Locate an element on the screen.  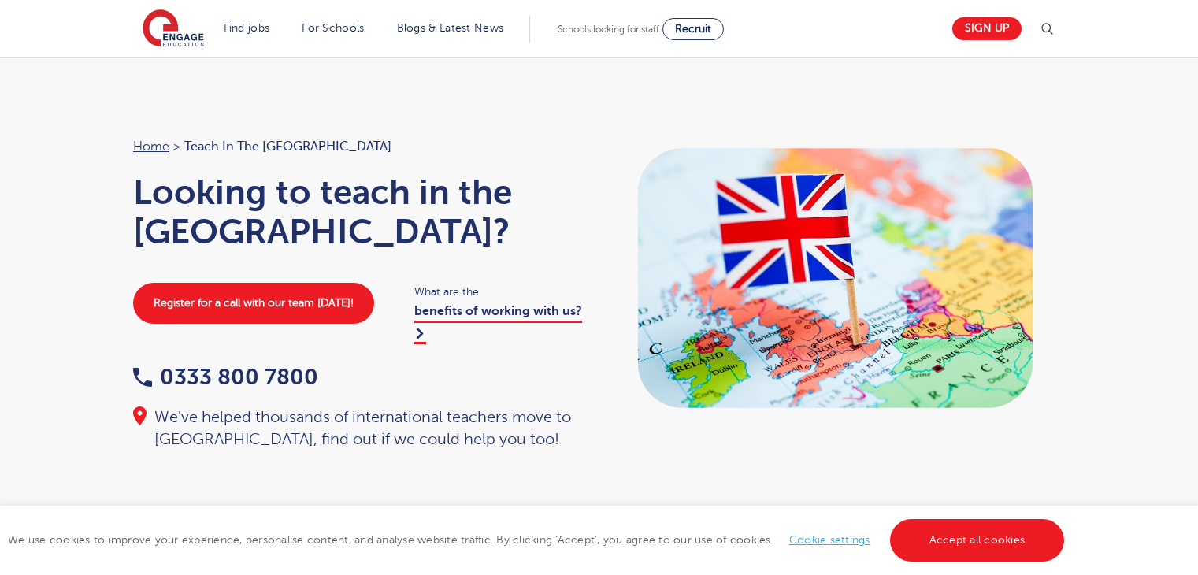
span: Schools looking for staff is located at coordinates (608, 29).